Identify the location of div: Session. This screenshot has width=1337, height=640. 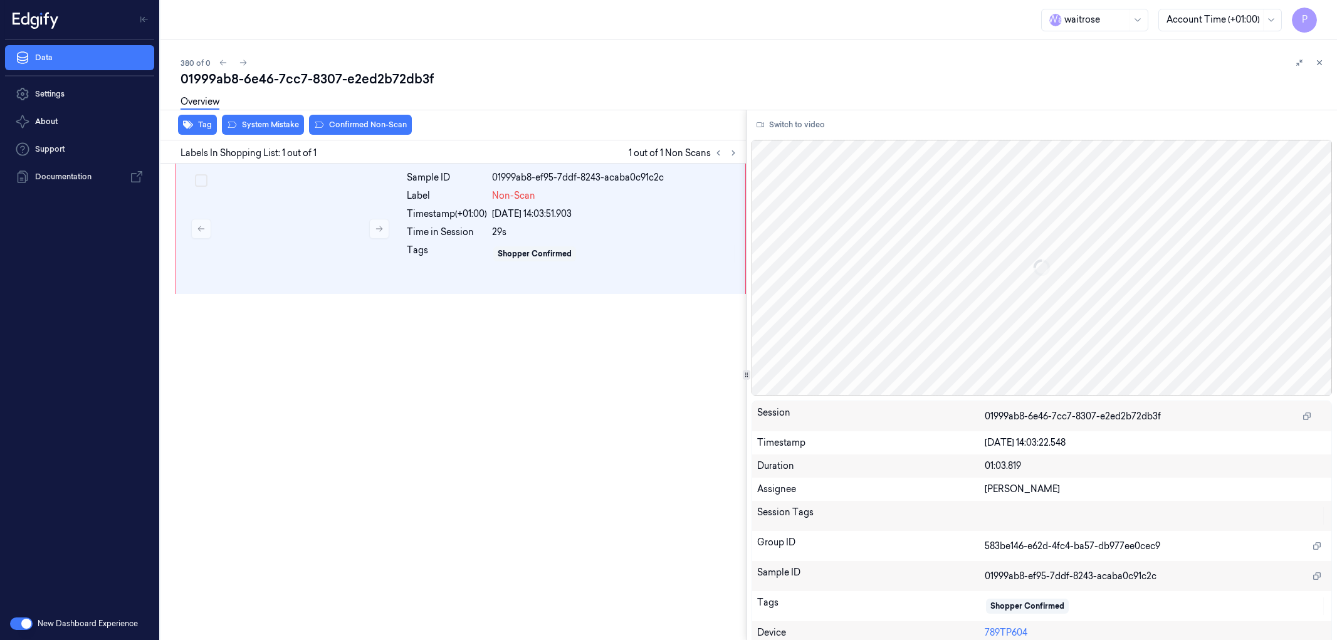
(871, 416).